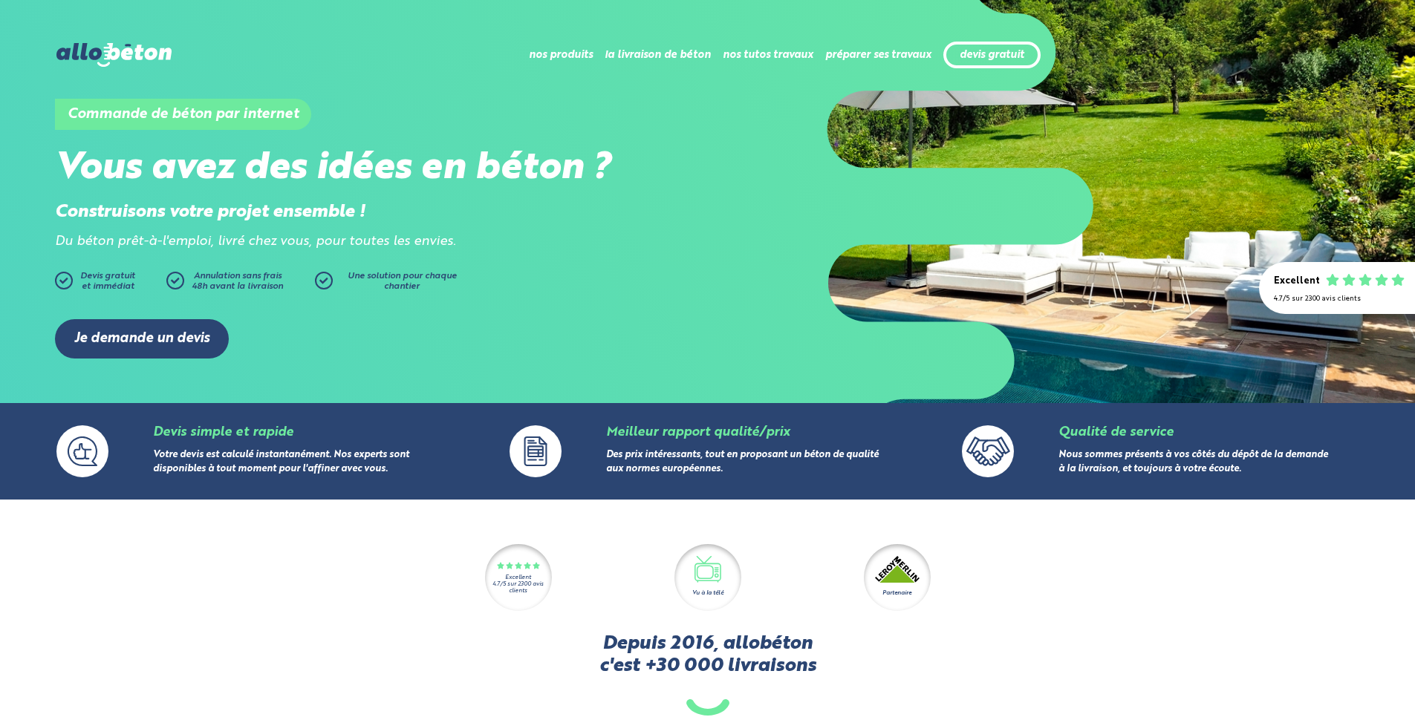 This screenshot has height=717, width=1415. I want to click on strong: Construisons votre projet ensemble !, so click(210, 212).